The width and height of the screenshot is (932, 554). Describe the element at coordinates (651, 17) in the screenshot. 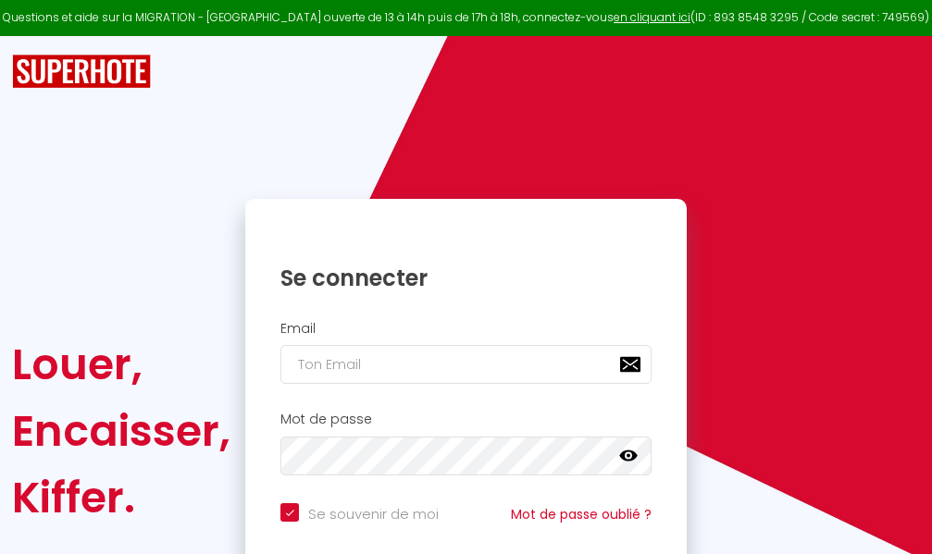

I see `a: en cliquant ici` at that location.